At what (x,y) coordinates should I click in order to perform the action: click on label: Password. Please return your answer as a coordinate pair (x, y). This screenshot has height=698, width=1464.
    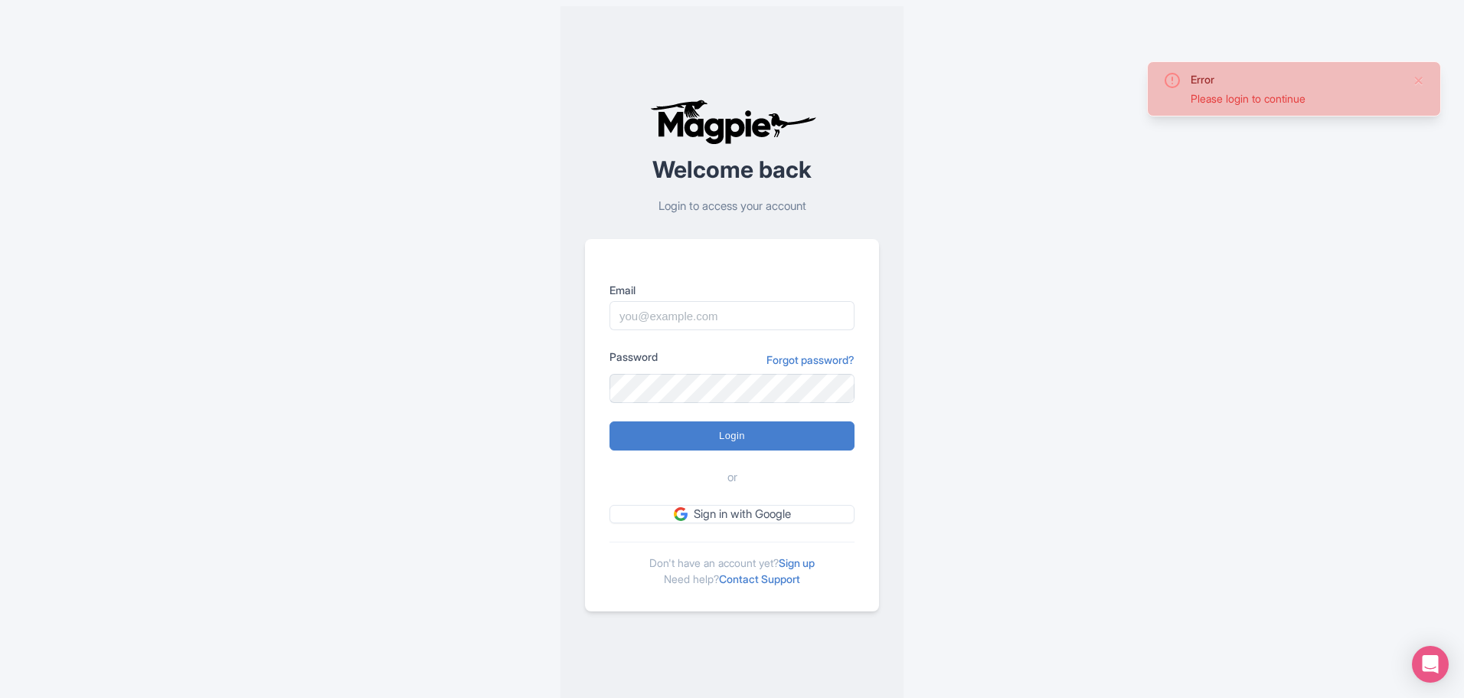
    Looking at the image, I should click on (633, 356).